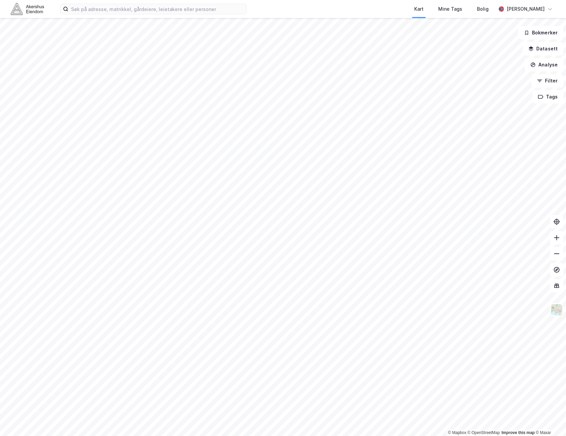 This screenshot has height=436, width=566. Describe the element at coordinates (27, 9) in the screenshot. I see `img: akershus-eiendom-logo.9091f326c980b4bce74ccdd9f866810c.svg` at that location.